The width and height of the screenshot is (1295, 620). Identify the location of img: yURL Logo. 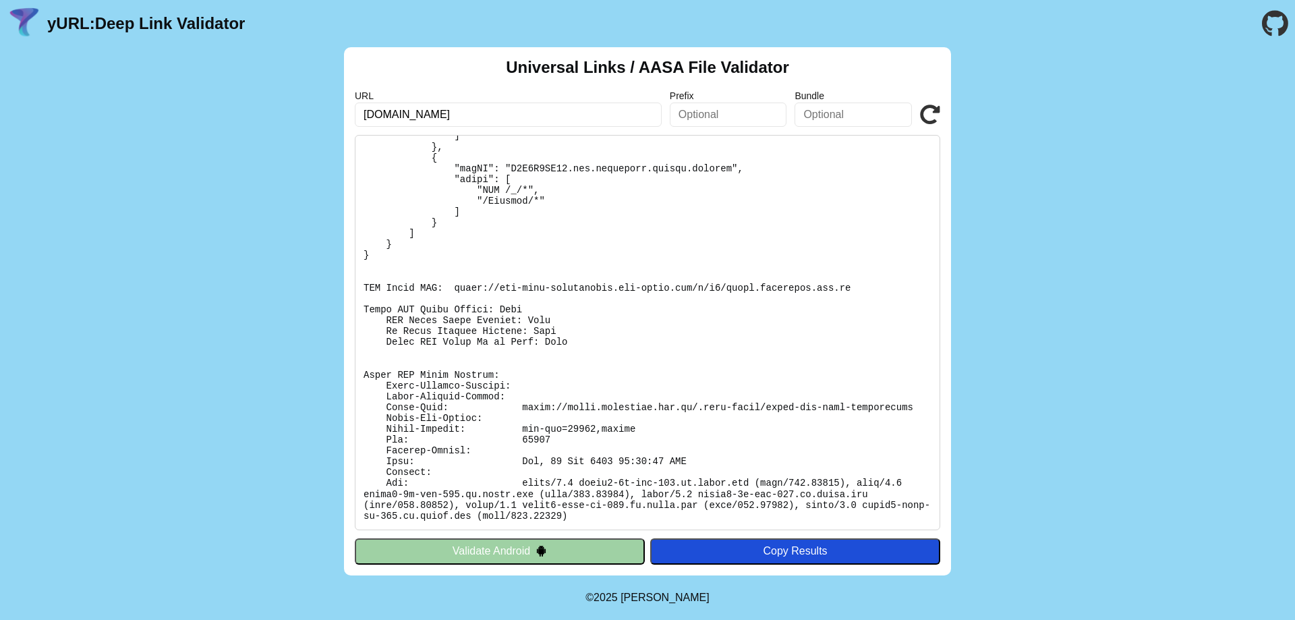
(24, 24).